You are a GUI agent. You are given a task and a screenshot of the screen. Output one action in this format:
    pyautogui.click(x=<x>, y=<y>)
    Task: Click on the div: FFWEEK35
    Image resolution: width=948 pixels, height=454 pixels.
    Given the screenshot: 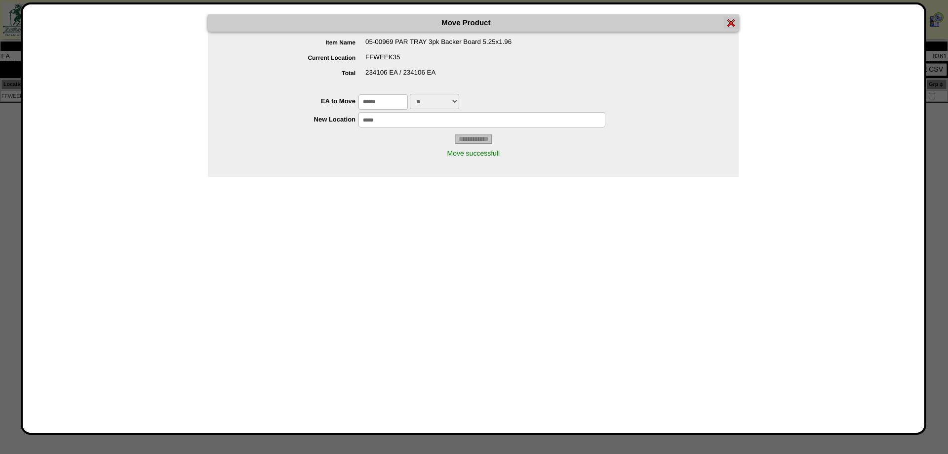 What is the action you would take?
    pyautogui.click(x=483, y=61)
    